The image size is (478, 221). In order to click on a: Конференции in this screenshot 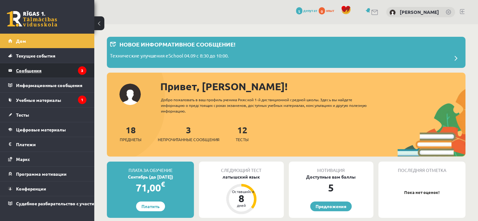, I will do `click(47, 189)`.